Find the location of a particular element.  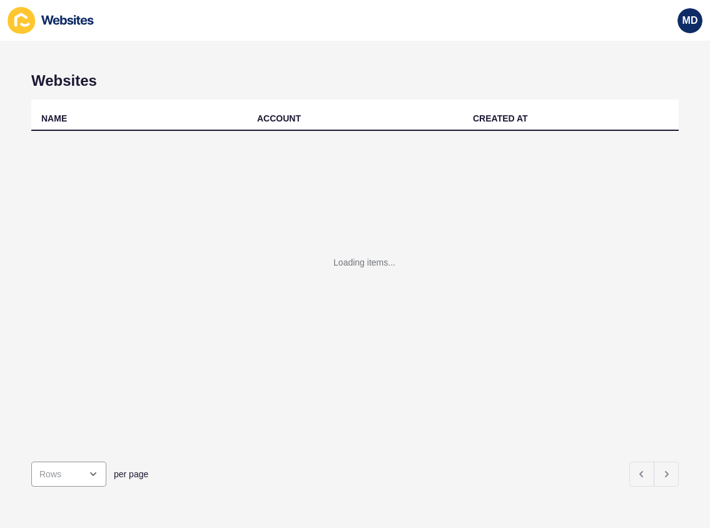

span: per page is located at coordinates (131, 474).